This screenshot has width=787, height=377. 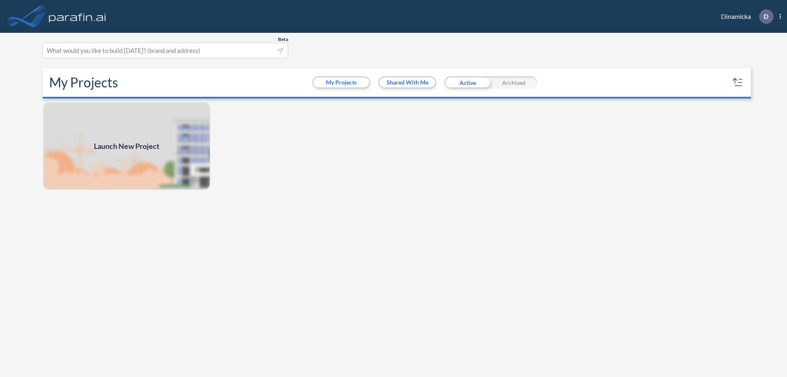 What do you see at coordinates (467, 82) in the screenshot?
I see `div: Active` at bounding box center [467, 82].